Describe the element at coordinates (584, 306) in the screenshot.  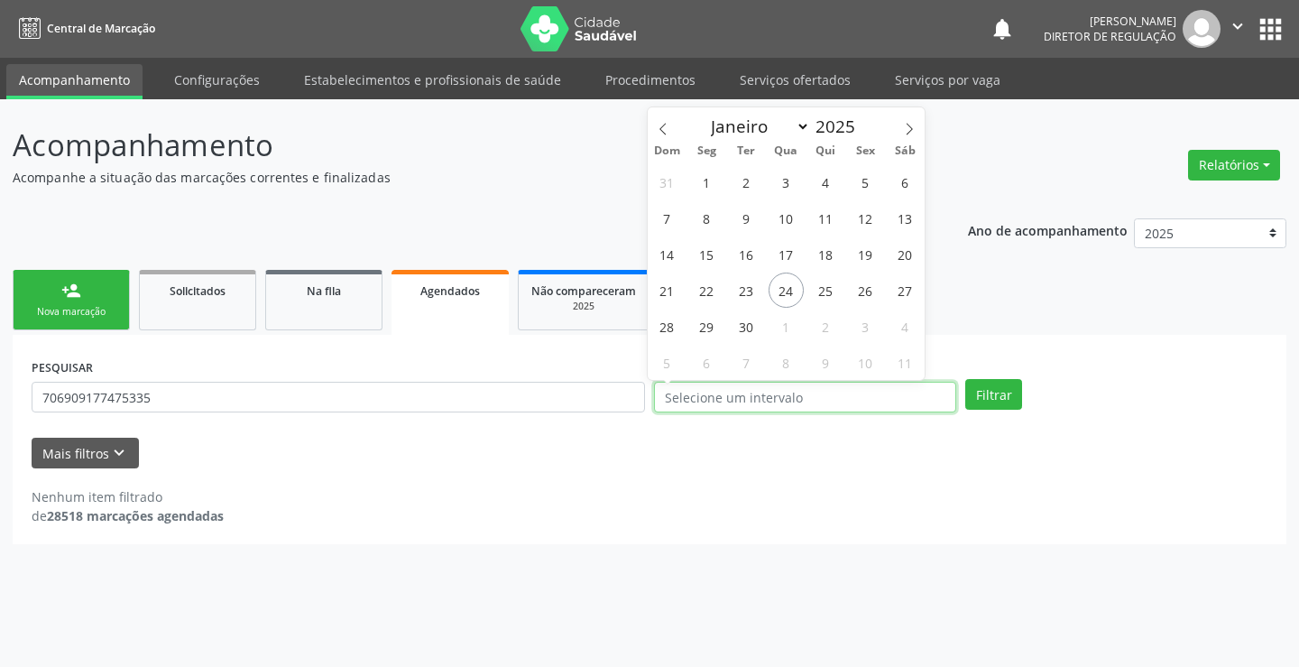
I see `div: 2025` at that location.